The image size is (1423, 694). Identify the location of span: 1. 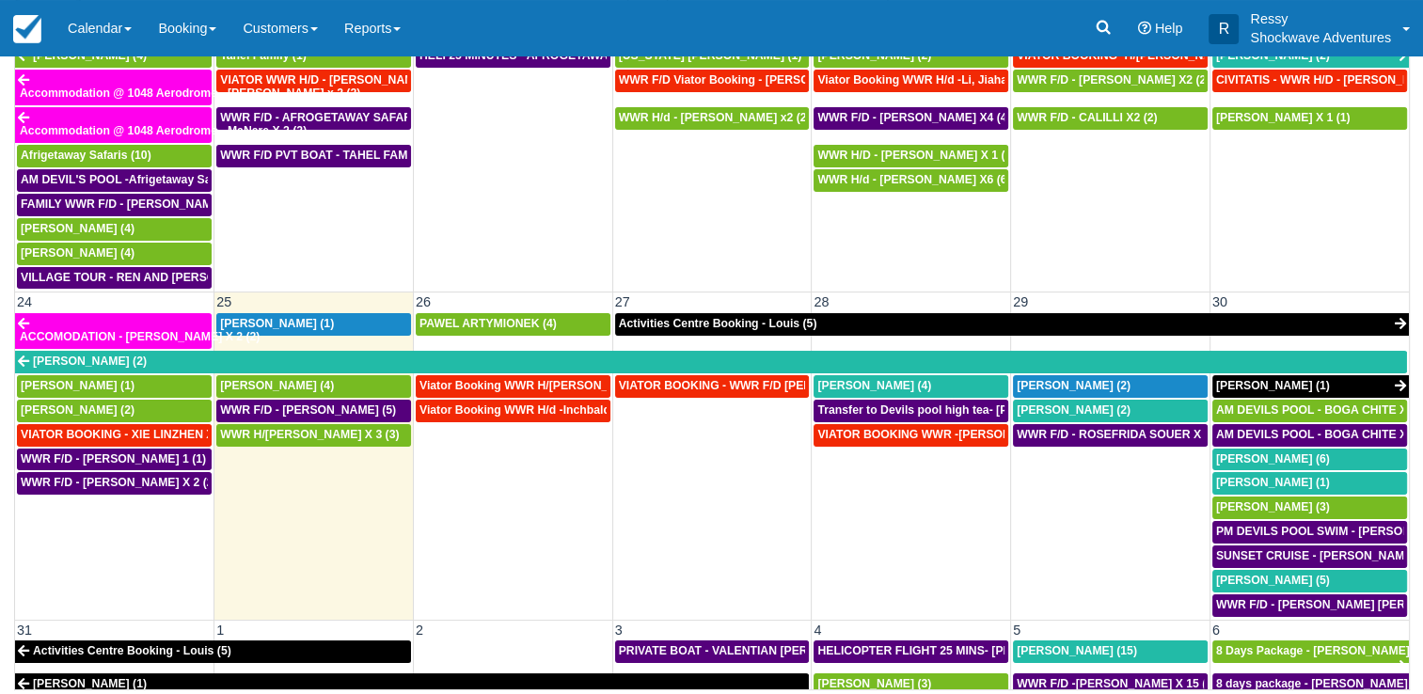
(220, 630).